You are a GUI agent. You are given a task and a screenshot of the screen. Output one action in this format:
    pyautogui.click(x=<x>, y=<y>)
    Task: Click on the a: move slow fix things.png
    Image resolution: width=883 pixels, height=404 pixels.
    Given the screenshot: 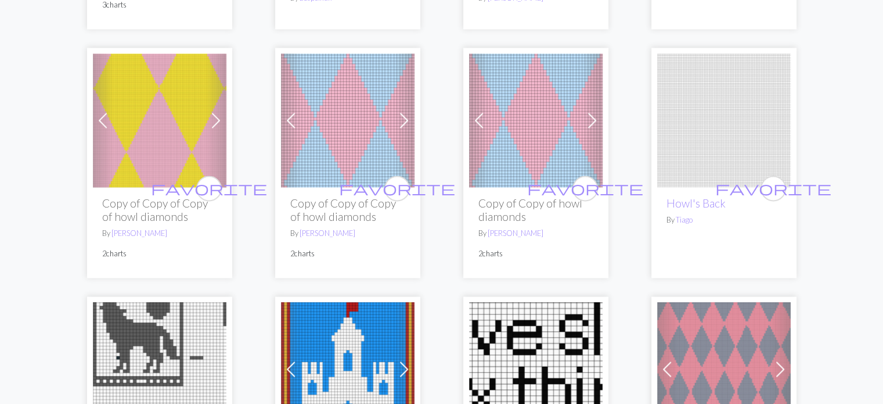 What is the action you would take?
    pyautogui.click(x=536, y=367)
    